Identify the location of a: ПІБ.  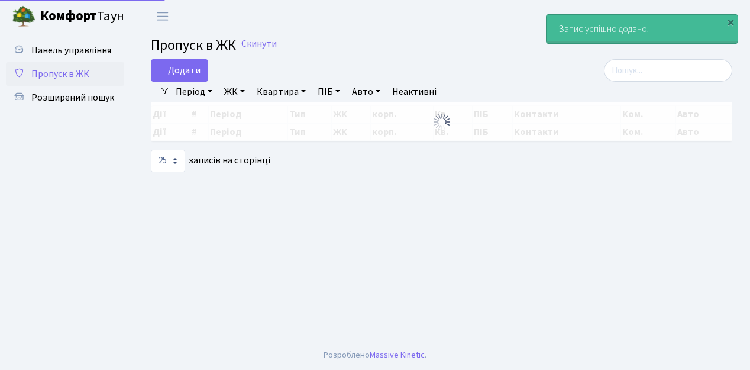
(329, 92).